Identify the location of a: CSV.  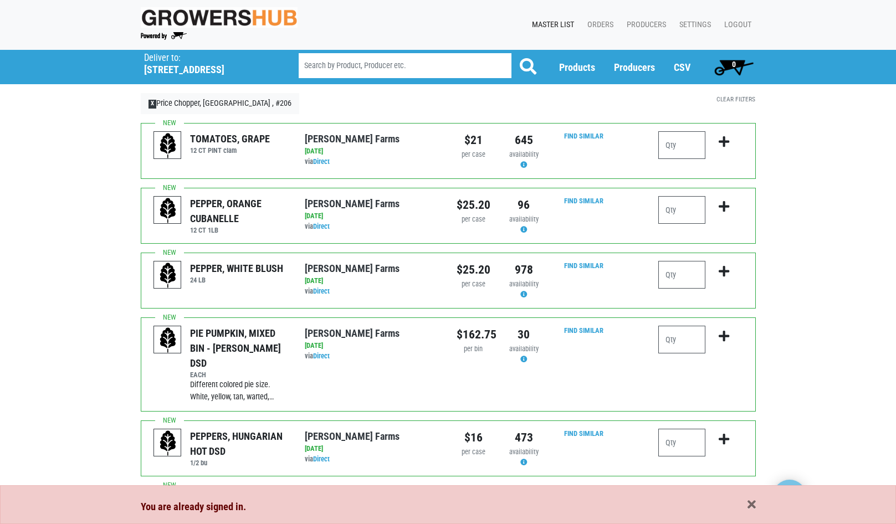
(682, 67).